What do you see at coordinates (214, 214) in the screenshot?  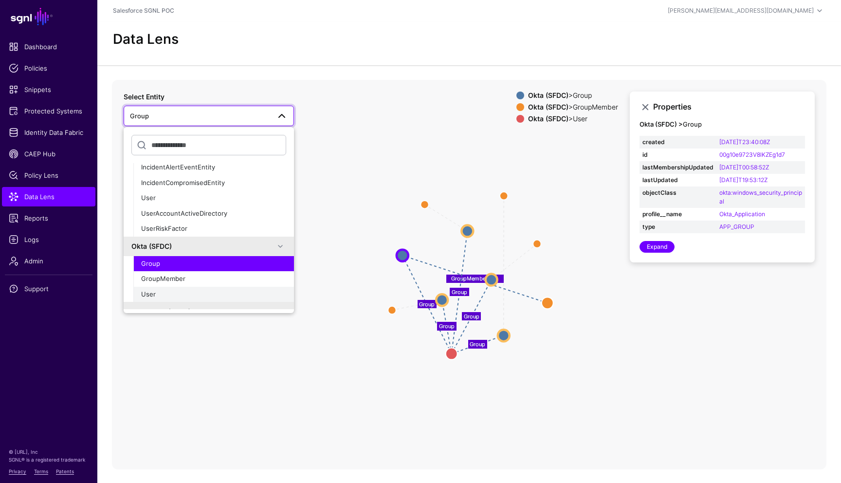 I see `button: UserAccountActiveDirectory` at bounding box center [214, 214].